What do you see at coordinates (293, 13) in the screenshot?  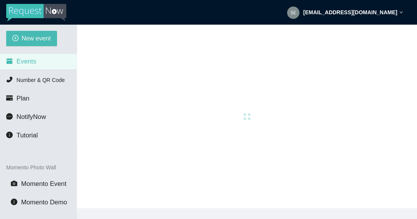 I see `img: 2aa5e1aa40f62cc2b35335596d90fd03` at bounding box center [293, 13].